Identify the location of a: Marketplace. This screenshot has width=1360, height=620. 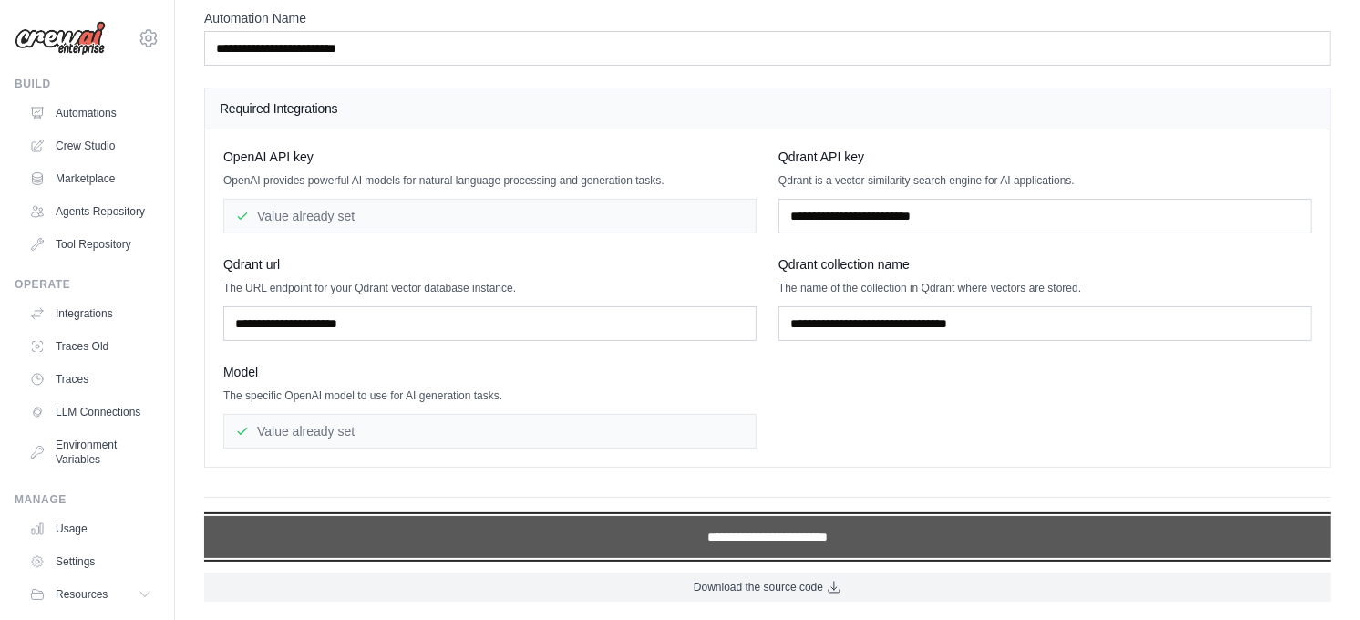
(90, 179).